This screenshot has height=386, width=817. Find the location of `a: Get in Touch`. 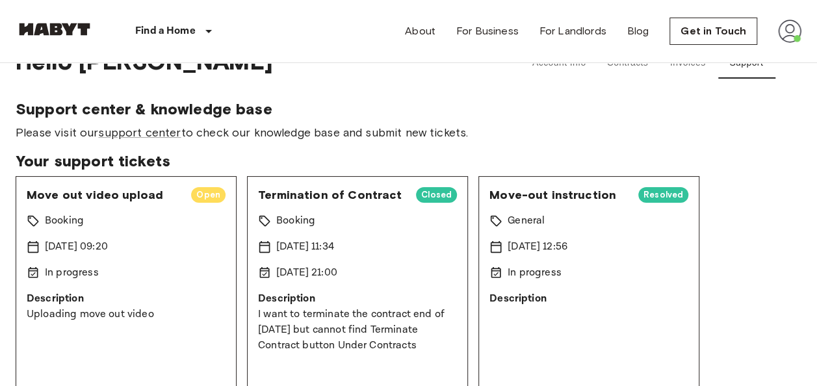

a: Get in Touch is located at coordinates (713, 31).